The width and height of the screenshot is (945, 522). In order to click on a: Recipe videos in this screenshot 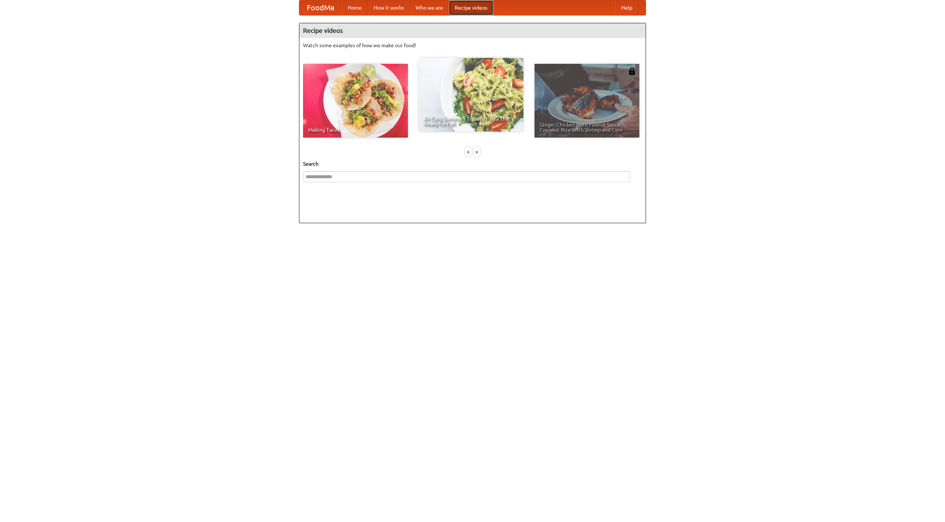, I will do `click(471, 8)`.